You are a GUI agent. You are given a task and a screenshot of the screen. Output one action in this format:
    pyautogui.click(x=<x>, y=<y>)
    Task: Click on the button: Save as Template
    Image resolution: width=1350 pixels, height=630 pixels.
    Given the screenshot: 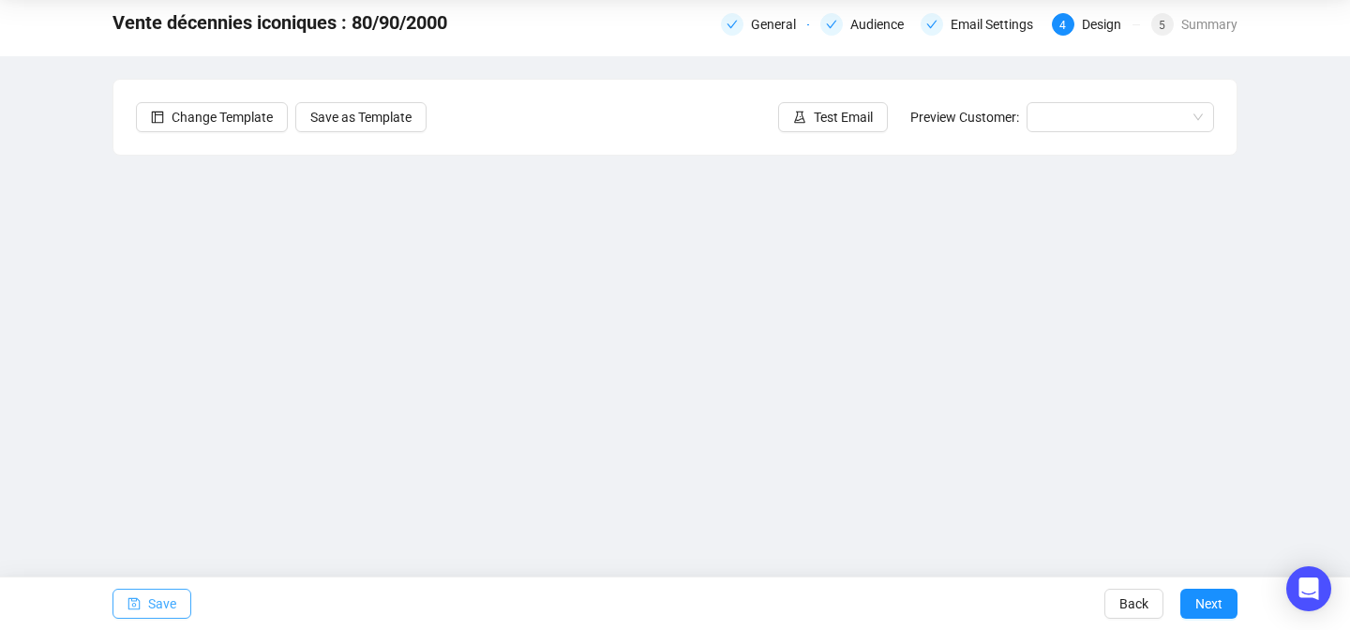 What is the action you would take?
    pyautogui.click(x=361, y=117)
    